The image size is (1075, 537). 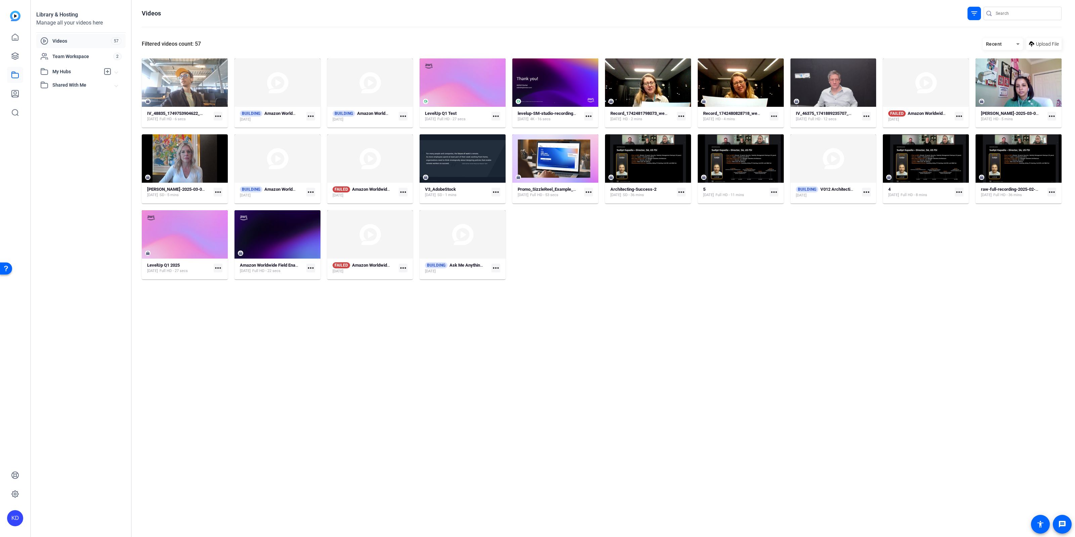 I want to click on mat-icon: message, so click(x=1063, y=525).